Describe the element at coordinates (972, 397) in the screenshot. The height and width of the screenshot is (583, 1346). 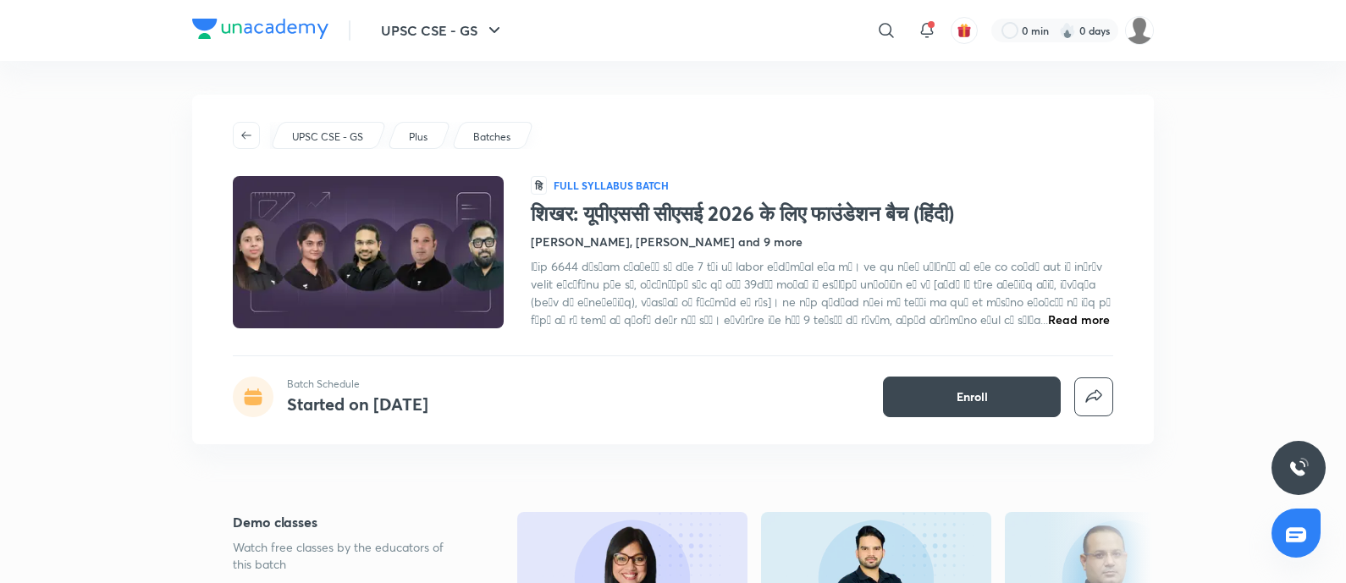
I see `button: Enroll` at that location.